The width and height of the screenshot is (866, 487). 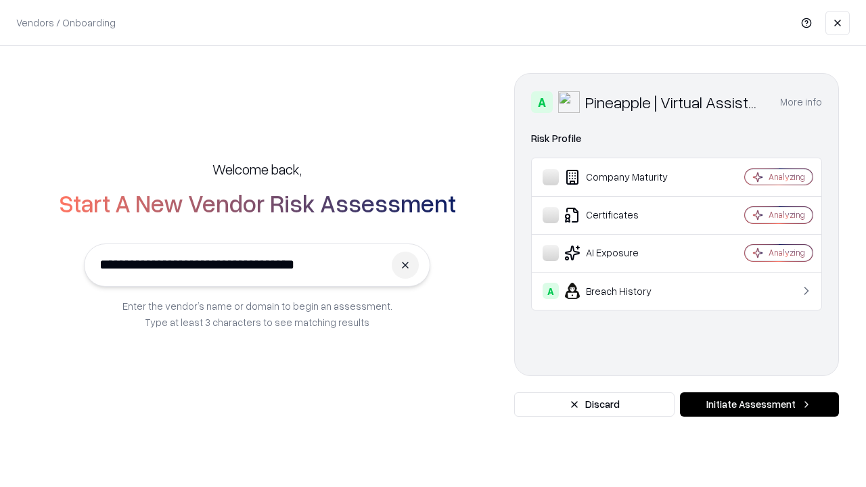 What do you see at coordinates (623, 177) in the screenshot?
I see `div: Company Maturity` at bounding box center [623, 177].